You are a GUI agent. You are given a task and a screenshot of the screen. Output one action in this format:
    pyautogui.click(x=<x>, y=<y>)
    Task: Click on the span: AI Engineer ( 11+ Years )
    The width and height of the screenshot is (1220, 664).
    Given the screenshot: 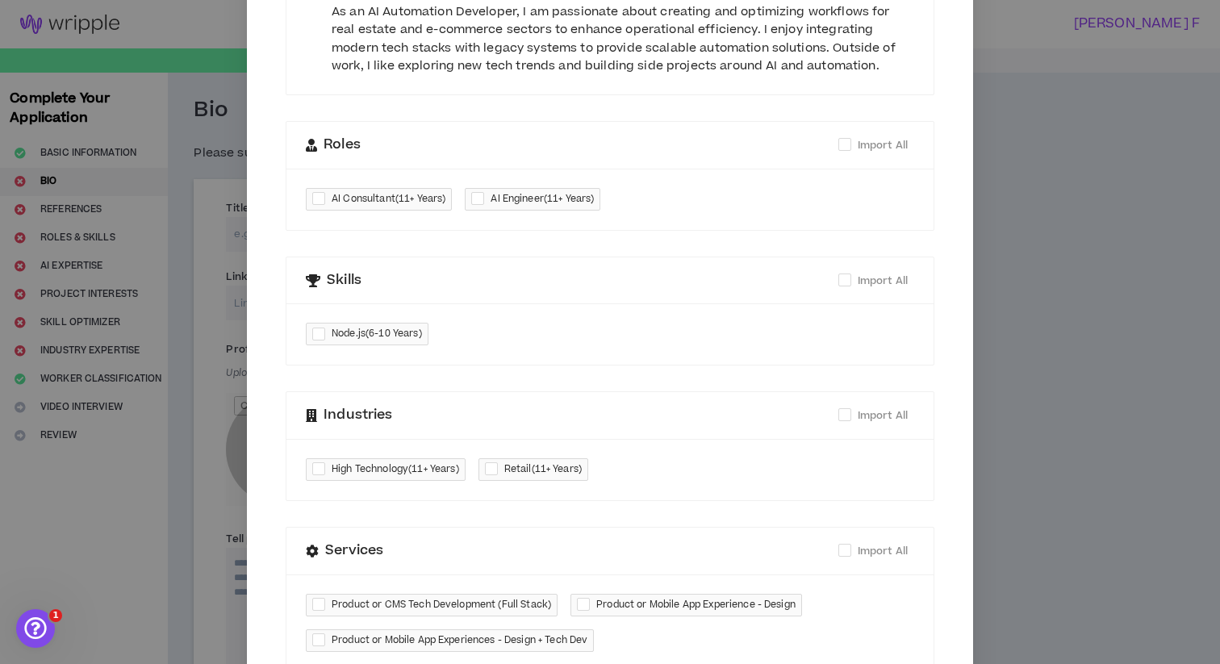 What is the action you would take?
    pyautogui.click(x=542, y=199)
    